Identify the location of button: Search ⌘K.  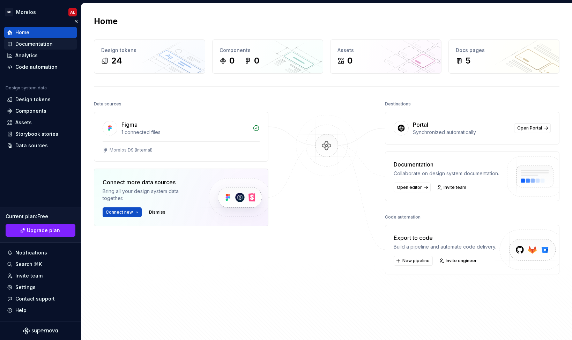
(40, 264).